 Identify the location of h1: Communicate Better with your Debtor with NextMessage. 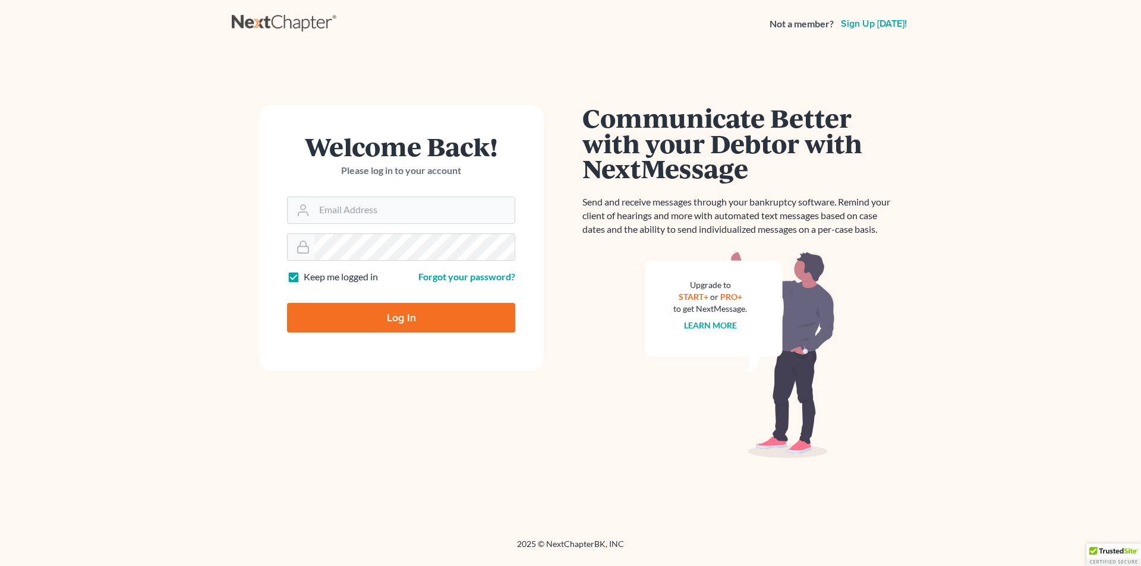
(740, 143).